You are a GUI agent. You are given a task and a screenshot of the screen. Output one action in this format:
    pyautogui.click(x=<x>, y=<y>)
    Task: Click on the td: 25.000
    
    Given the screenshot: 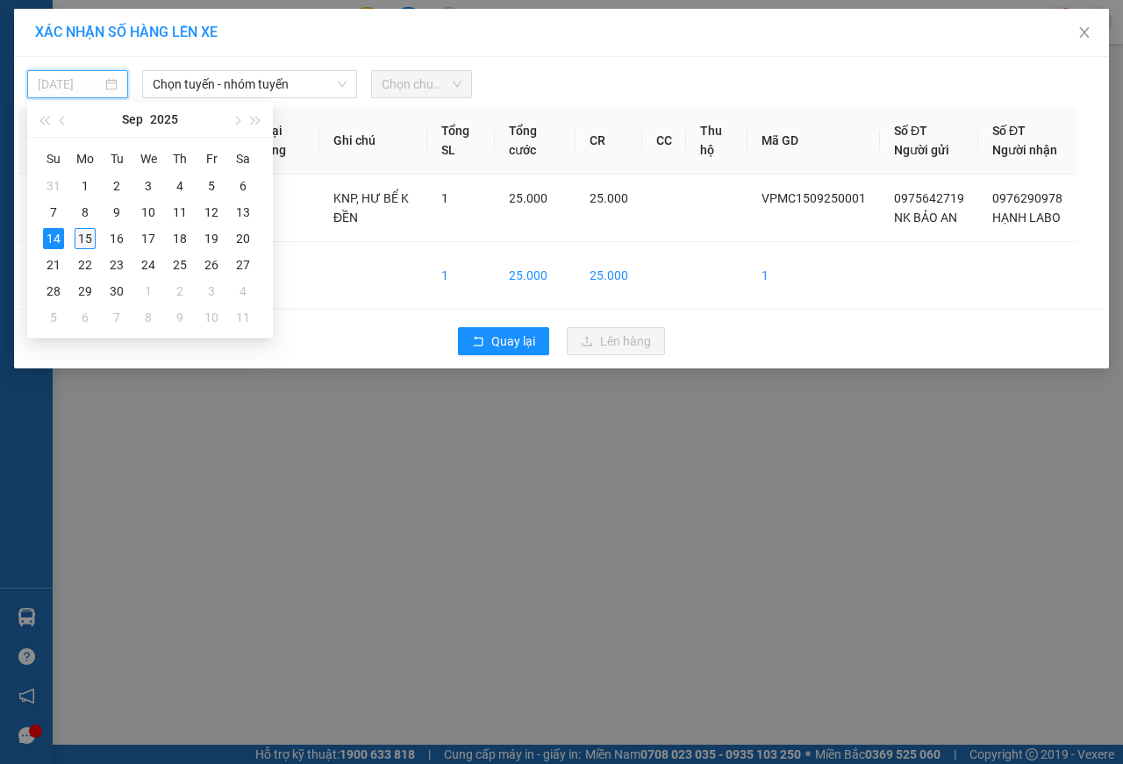 What is the action you would take?
    pyautogui.click(x=534, y=275)
    